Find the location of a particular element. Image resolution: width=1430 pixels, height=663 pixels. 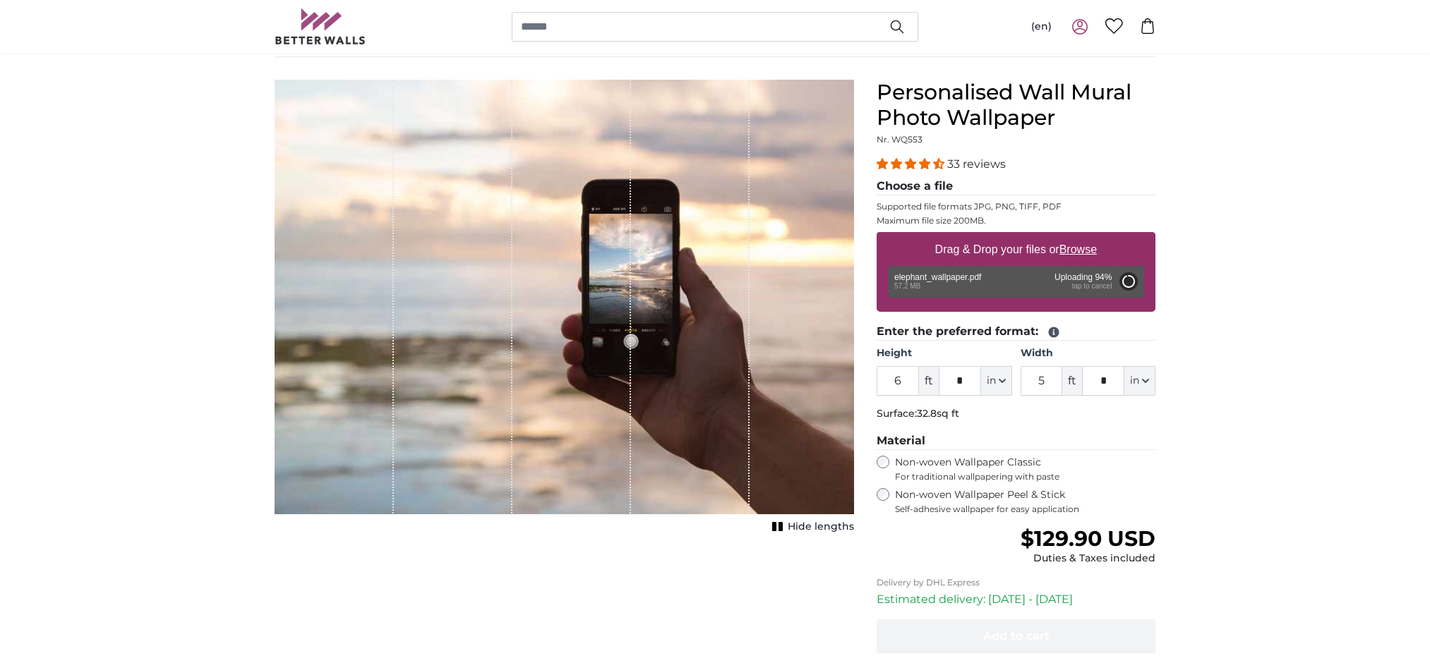

button: Hide lengths is located at coordinates (811, 527).